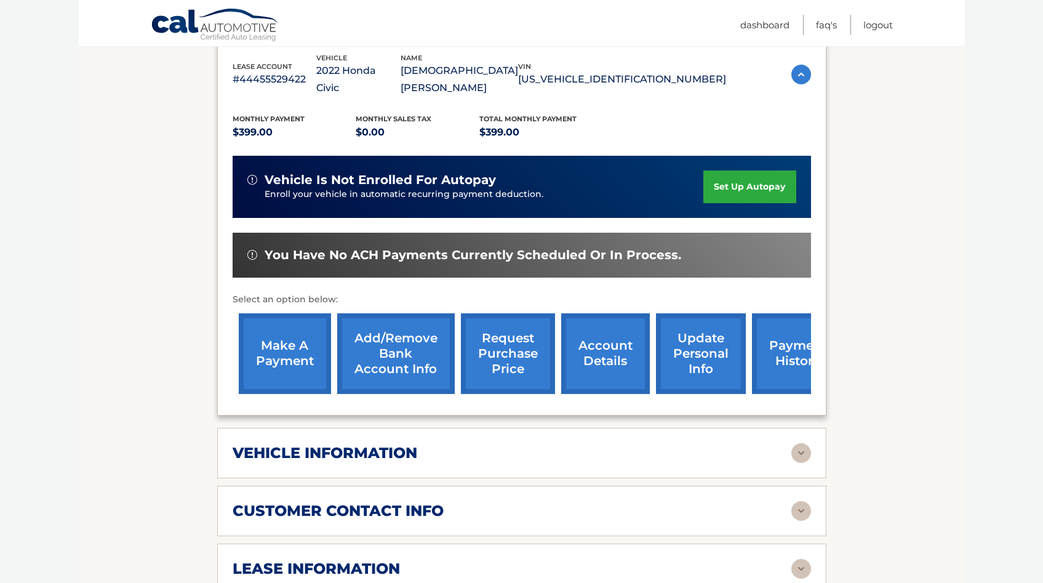  Describe the element at coordinates (765, 25) in the screenshot. I see `a: Dashboard` at that location.